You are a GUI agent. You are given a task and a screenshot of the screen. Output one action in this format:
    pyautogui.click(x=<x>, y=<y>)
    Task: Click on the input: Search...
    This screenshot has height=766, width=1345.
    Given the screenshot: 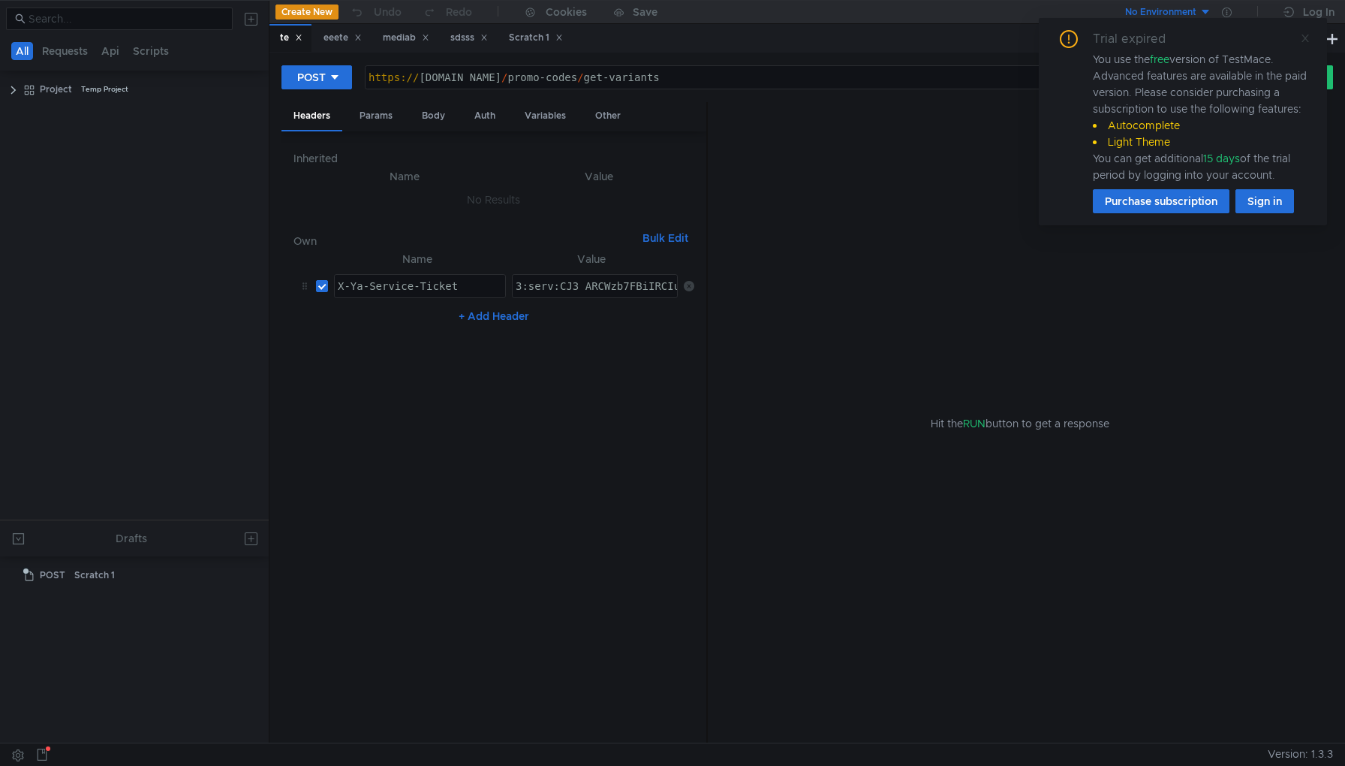 What is the action you would take?
    pyautogui.click(x=126, y=19)
    